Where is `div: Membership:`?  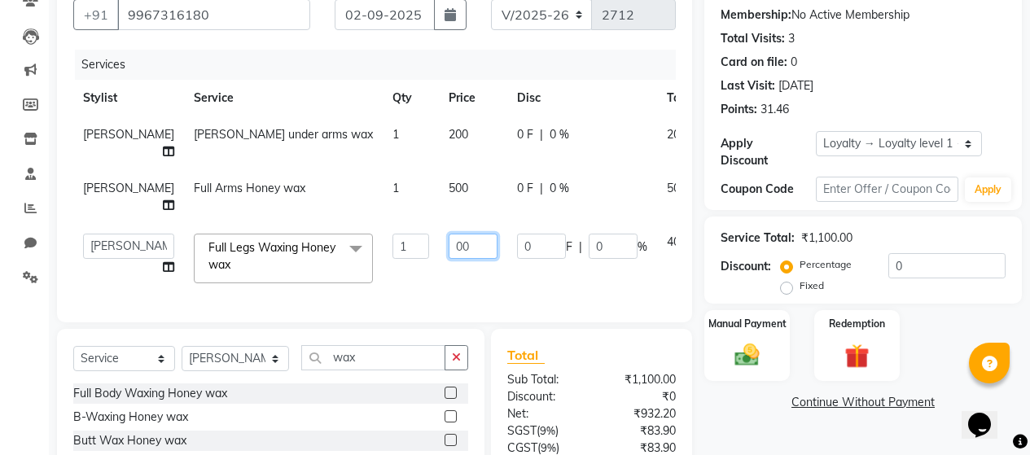
div: Membership: is located at coordinates (756, 15).